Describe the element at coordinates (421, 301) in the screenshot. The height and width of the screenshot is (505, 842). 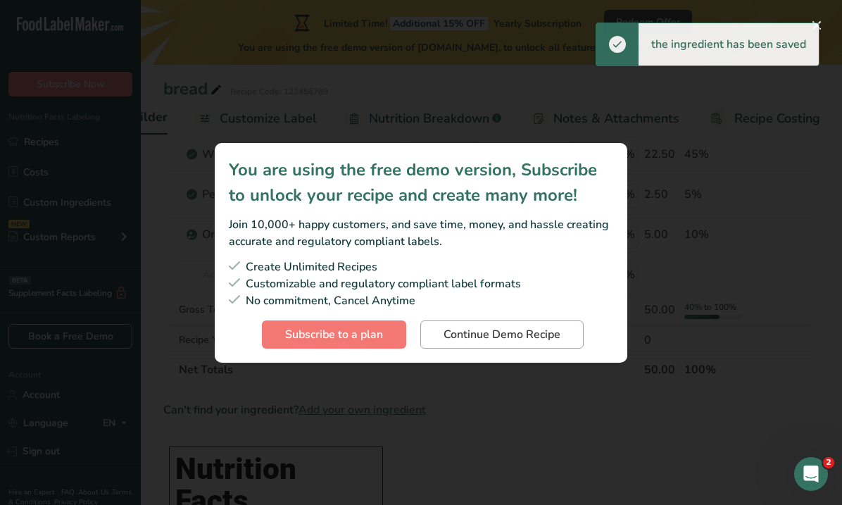
I see `div: No commitment, Cancel Anytime` at that location.